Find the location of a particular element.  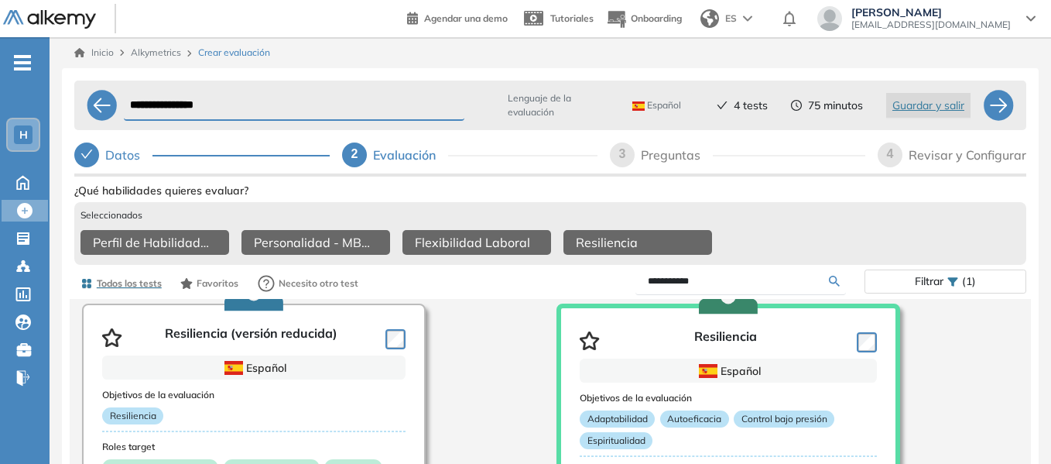

span: 3 is located at coordinates (623, 153).